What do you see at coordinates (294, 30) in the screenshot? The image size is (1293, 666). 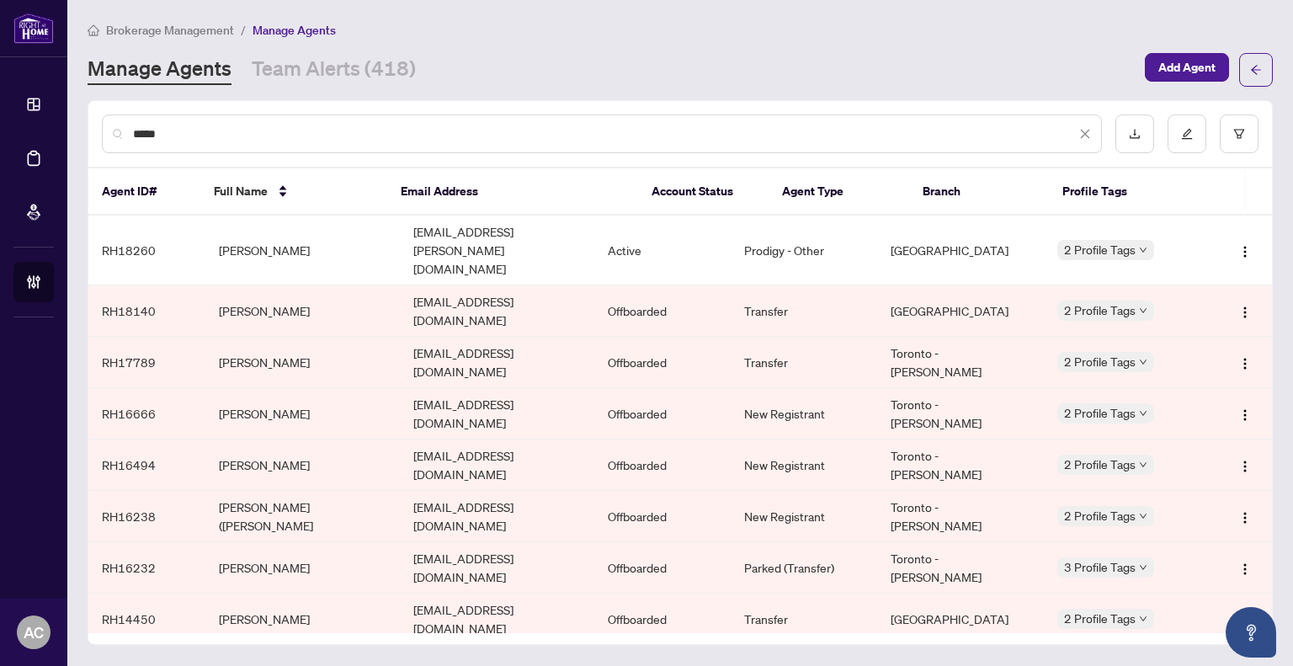 I see `span: Manage Agents` at bounding box center [294, 30].